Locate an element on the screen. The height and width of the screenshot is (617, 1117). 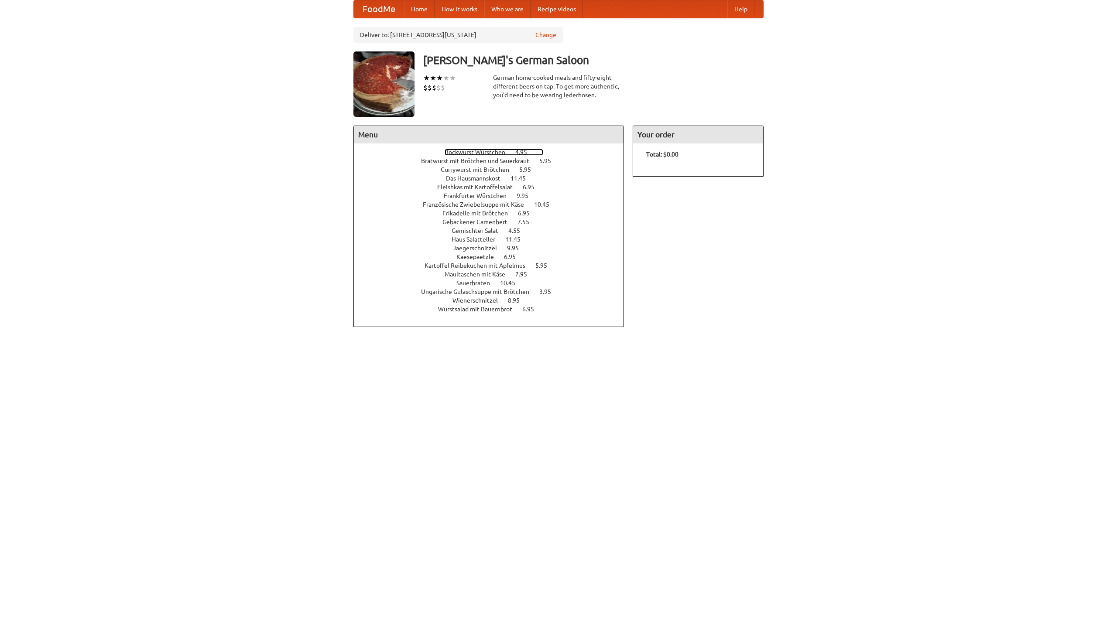
span: Kaesepaetzle is located at coordinates (479, 257).